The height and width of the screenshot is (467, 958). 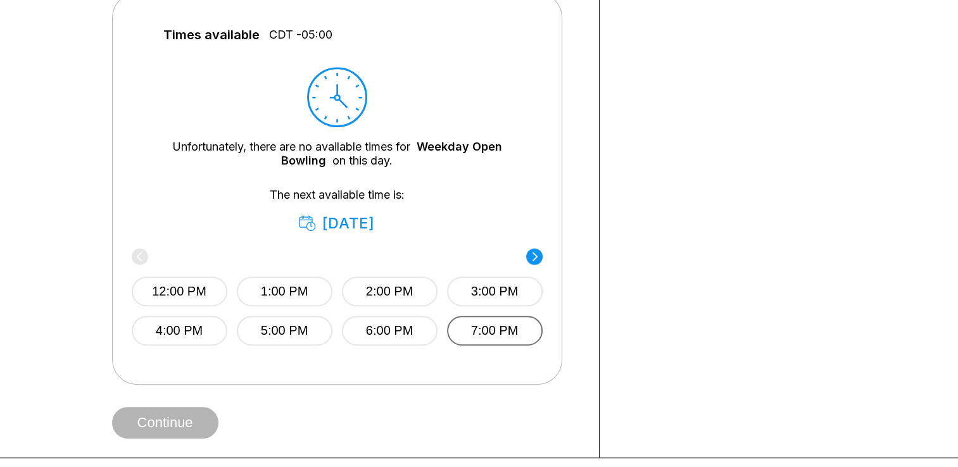 What do you see at coordinates (179, 291) in the screenshot?
I see `button: 12:00 PM` at bounding box center [179, 291].